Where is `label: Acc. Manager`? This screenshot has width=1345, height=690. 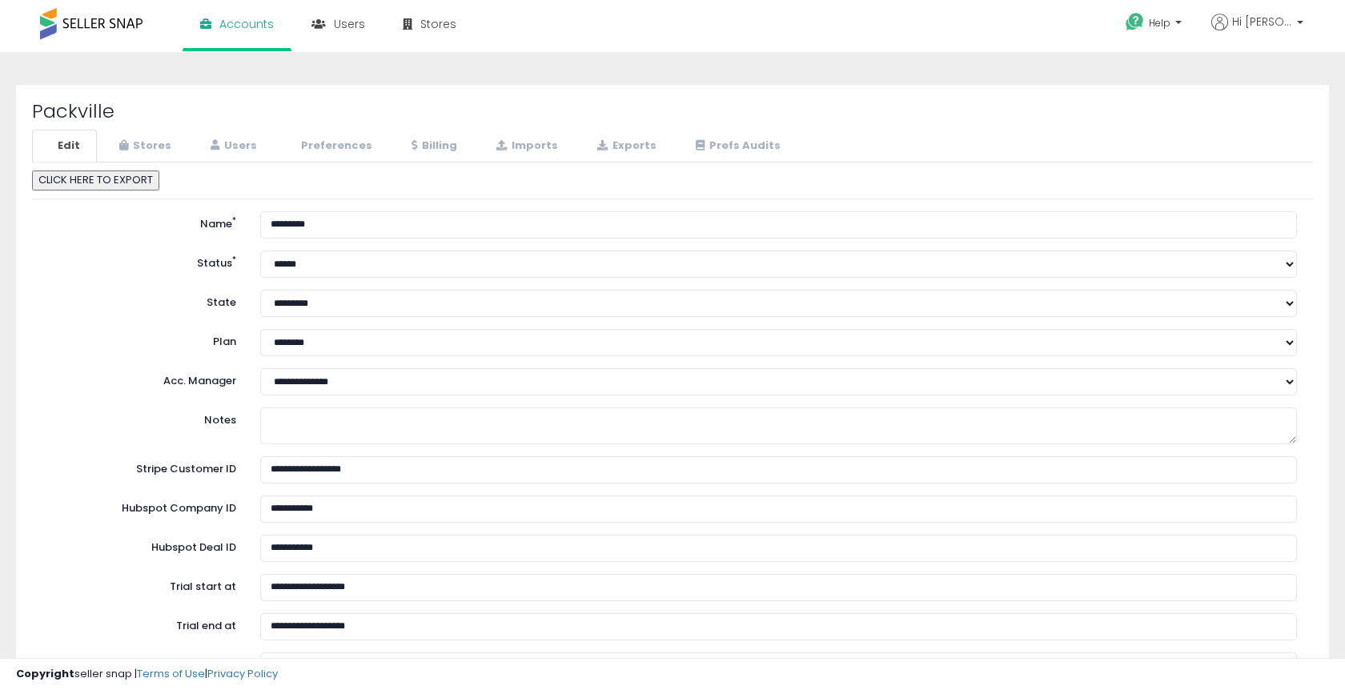
label: Acc. Manager is located at coordinates (142, 379).